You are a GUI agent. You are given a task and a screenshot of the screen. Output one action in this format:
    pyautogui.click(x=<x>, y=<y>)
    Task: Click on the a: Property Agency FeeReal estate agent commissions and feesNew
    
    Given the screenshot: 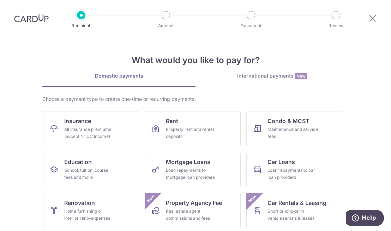 What is the action you would take?
    pyautogui.click(x=193, y=210)
    